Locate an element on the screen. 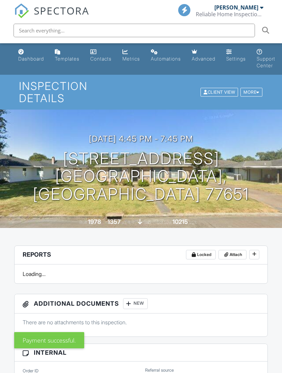 This screenshot has width=282, height=373. a: Client View is located at coordinates (220, 92).